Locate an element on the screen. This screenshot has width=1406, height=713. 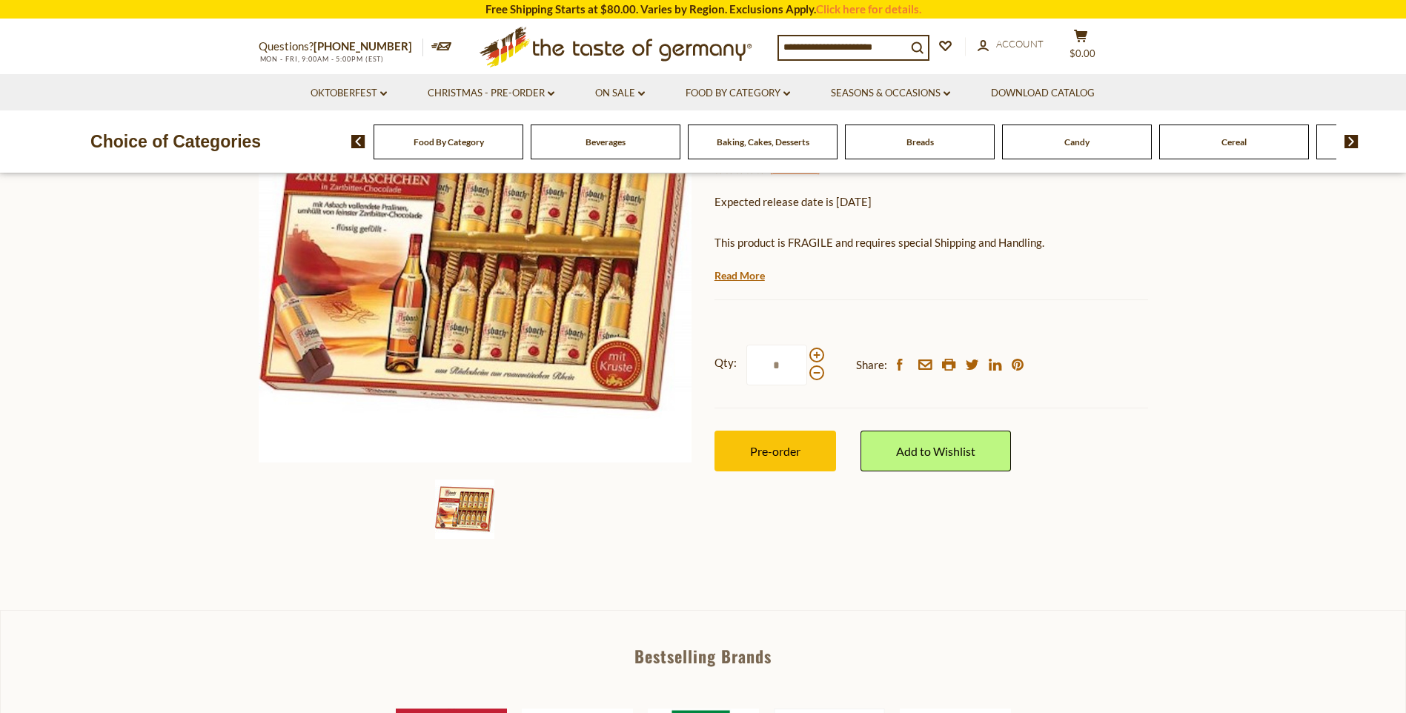
img: next arrow is located at coordinates (1351, 142).